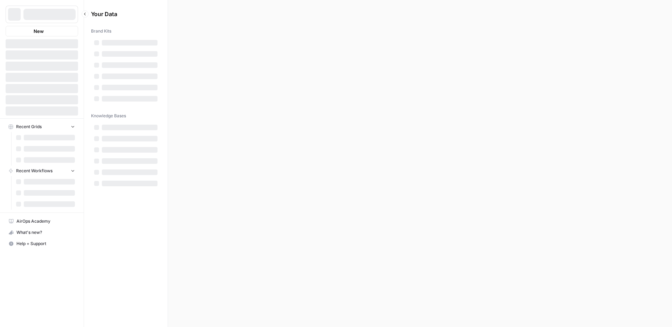  I want to click on button: New, so click(42, 31).